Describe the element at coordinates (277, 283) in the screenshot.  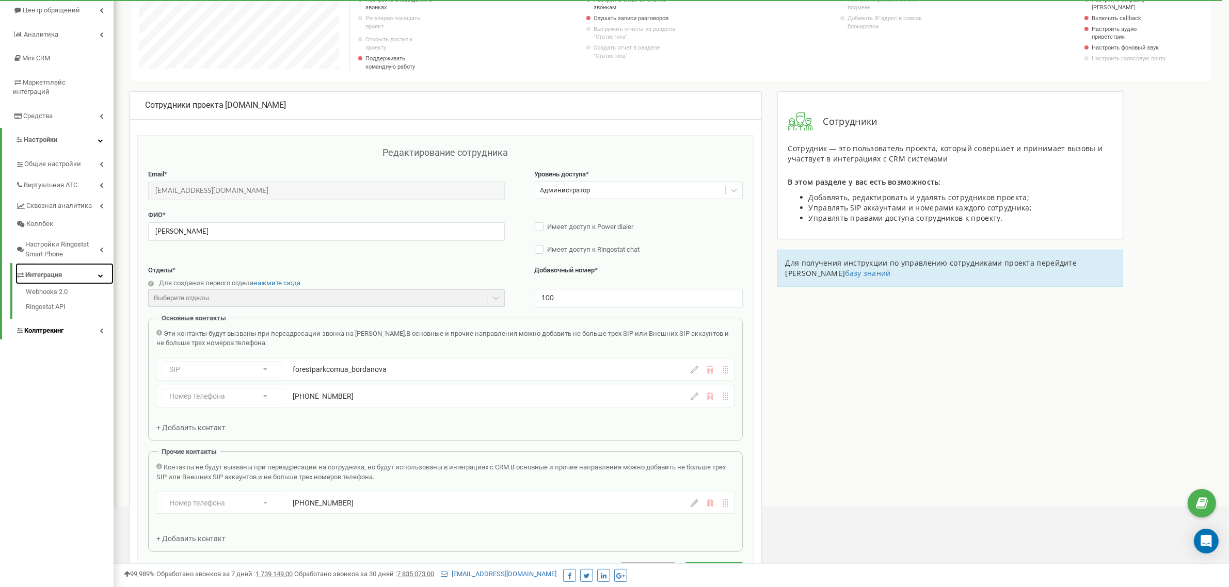
I see `a: нажмите сюда` at that location.